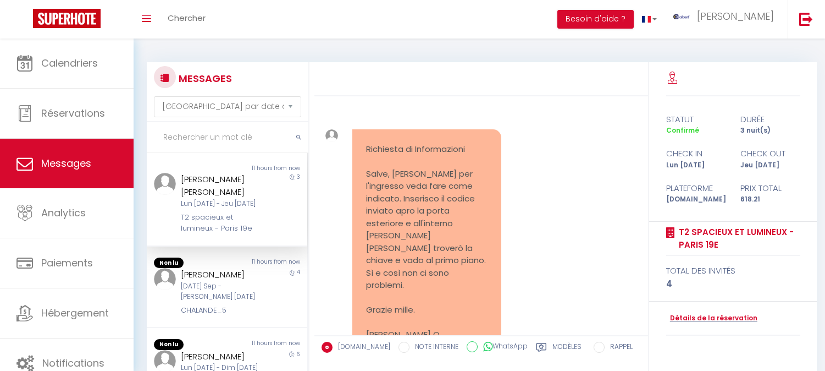  Describe the element at coordinates (67, 262) in the screenshot. I see `span: Paiements` at that location.